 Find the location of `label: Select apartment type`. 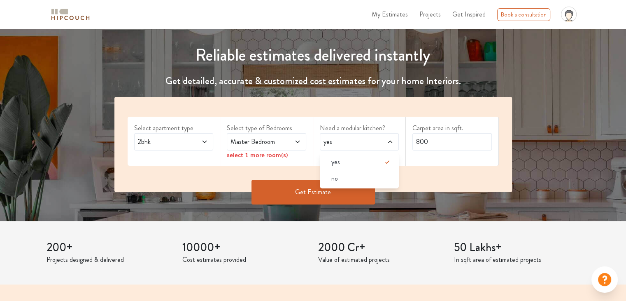

label: Select apartment type is located at coordinates (174, 128).